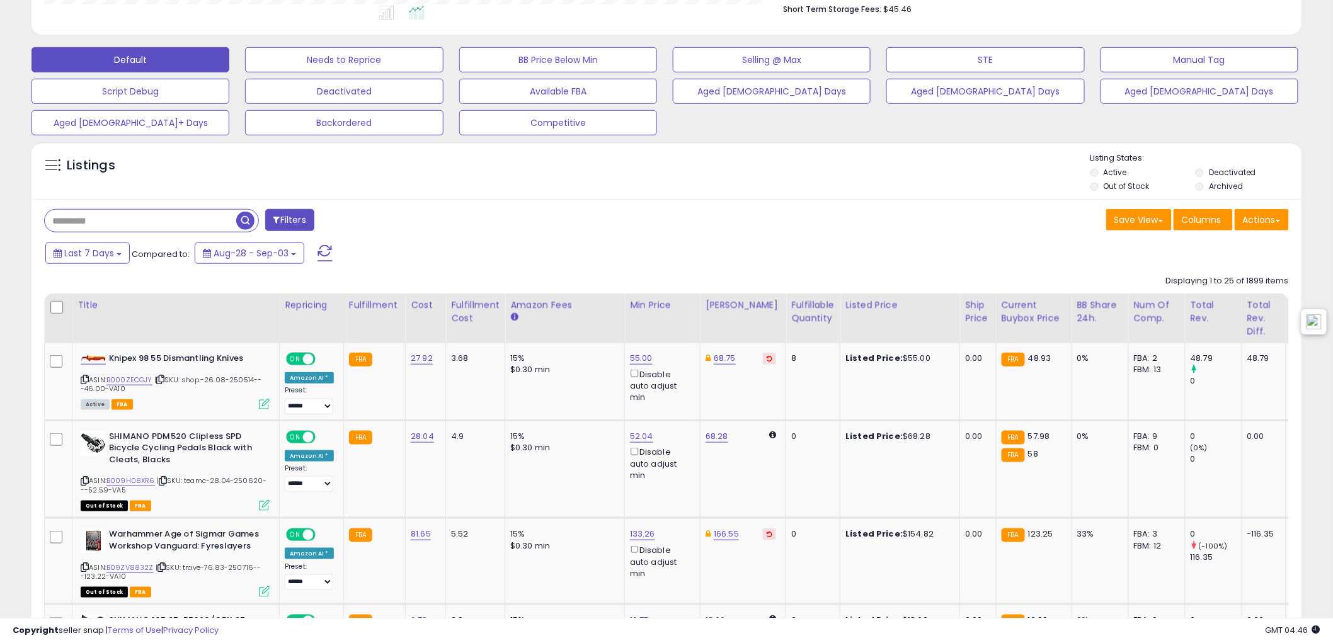  What do you see at coordinates (309, 576) in the screenshot?
I see `div: Preset:` at bounding box center [309, 576].